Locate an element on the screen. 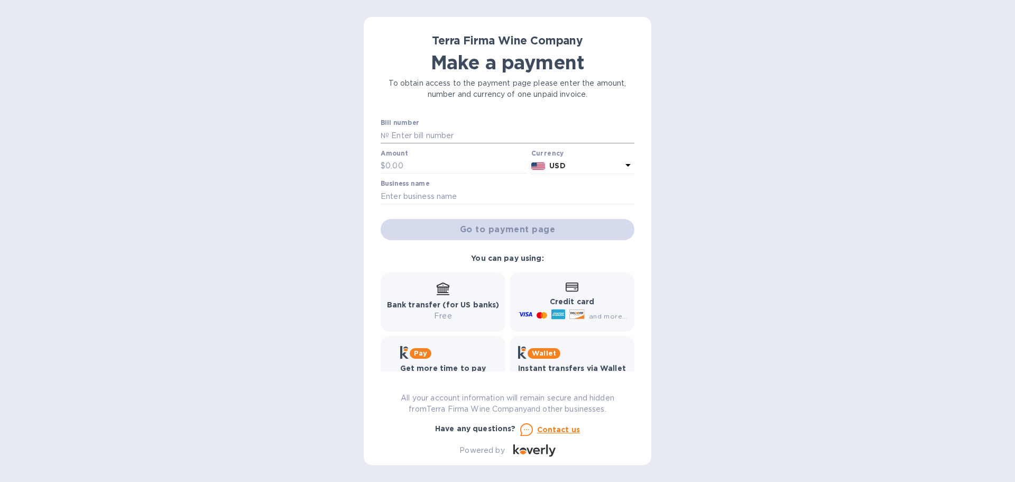 This screenshot has width=1015, height=482. b: Instant transfers via Wallet is located at coordinates (572, 368).